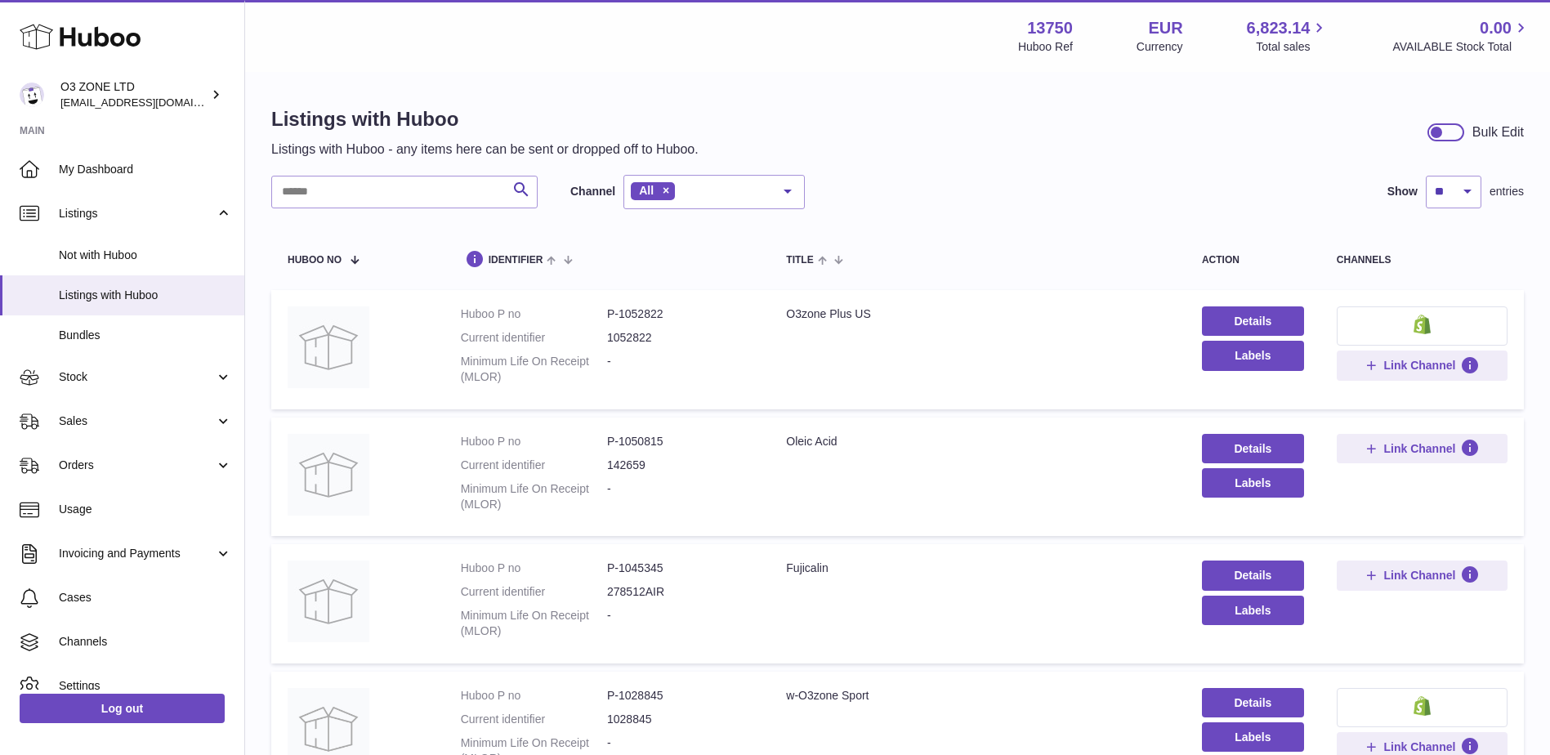  What do you see at coordinates (1165, 28) in the screenshot?
I see `strong: EUR` at bounding box center [1165, 28].